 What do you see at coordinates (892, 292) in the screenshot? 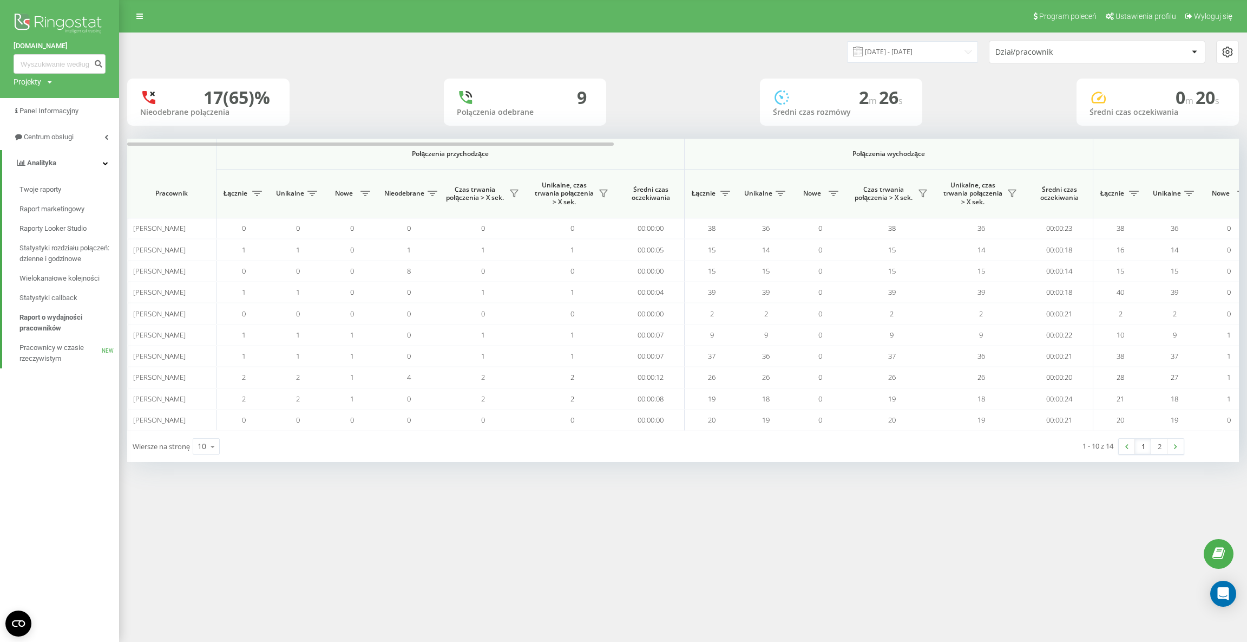
I see `span: 39` at bounding box center [892, 292].